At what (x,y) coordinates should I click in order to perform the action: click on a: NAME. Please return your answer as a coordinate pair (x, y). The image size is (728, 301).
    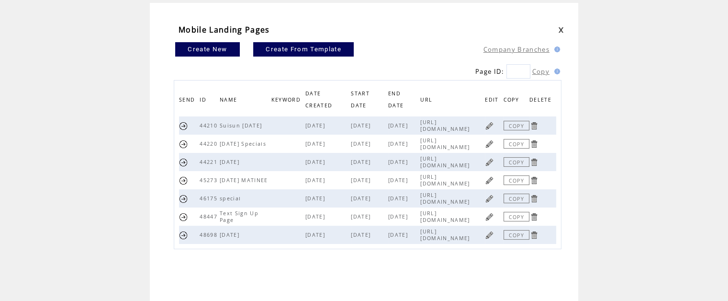
    Looking at the image, I should click on (229, 99).